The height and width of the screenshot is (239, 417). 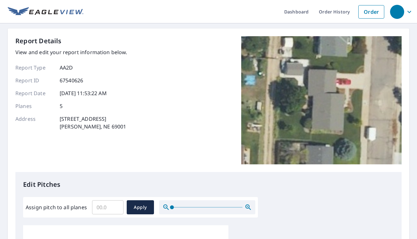 What do you see at coordinates (35, 68) in the screenshot?
I see `p: Report Type` at bounding box center [35, 68].